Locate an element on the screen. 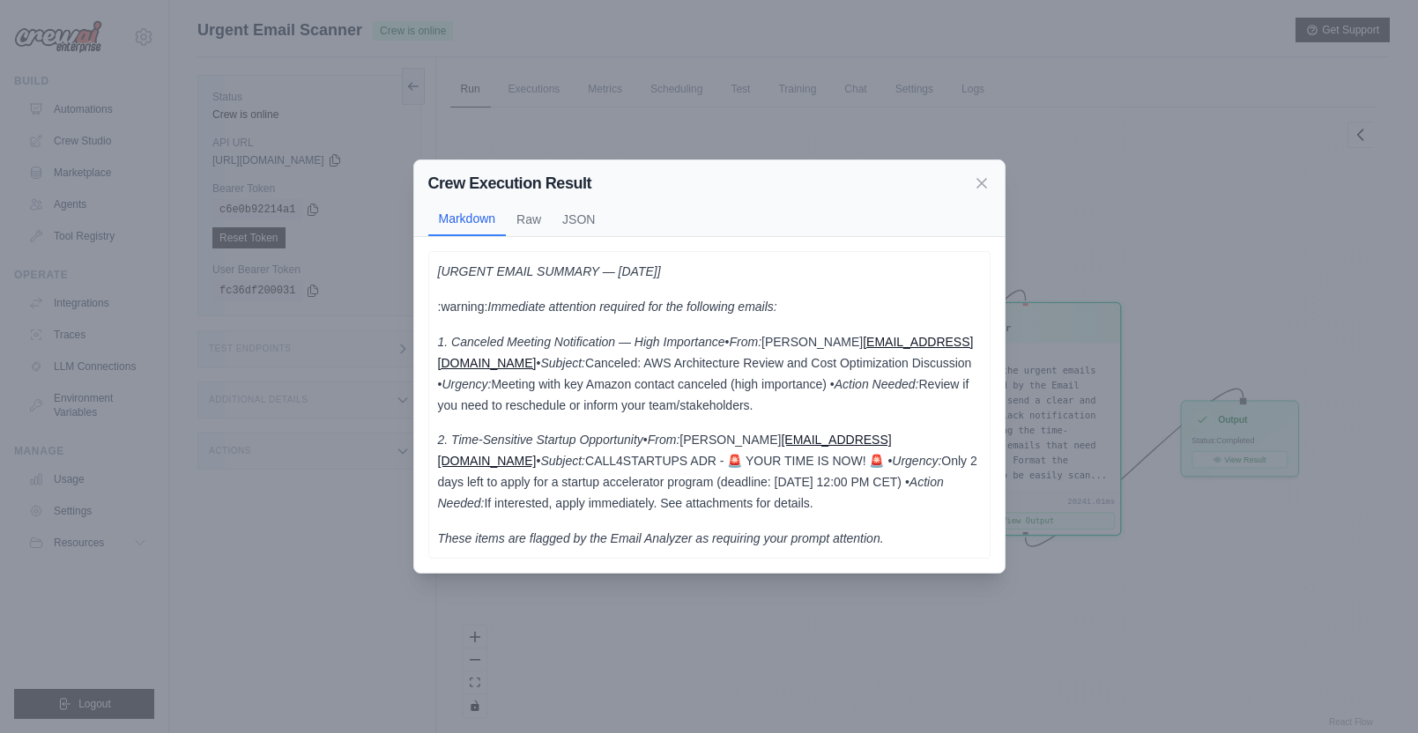 This screenshot has width=1418, height=733. button: JSON is located at coordinates (578, 219).